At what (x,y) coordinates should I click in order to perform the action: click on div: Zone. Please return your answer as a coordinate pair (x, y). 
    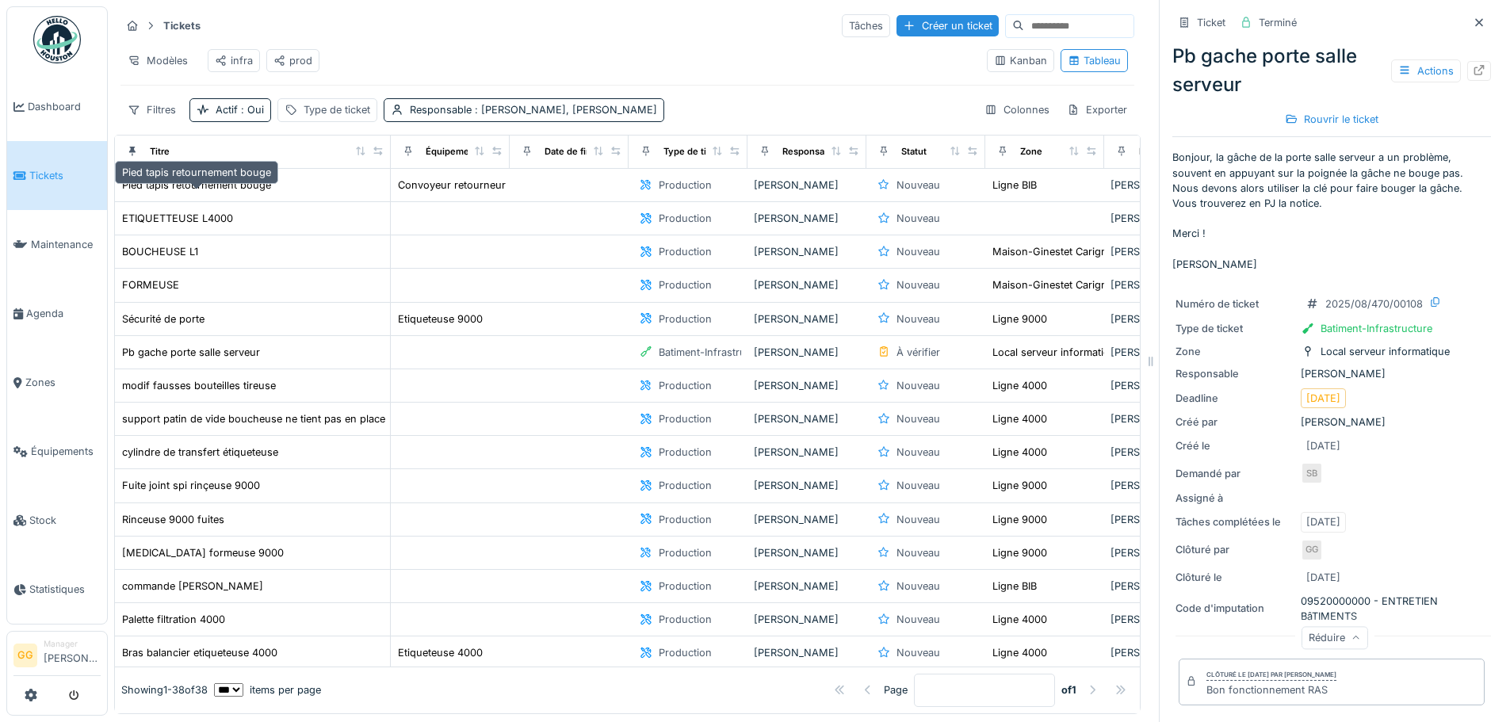
    Looking at the image, I should click on (1235, 351).